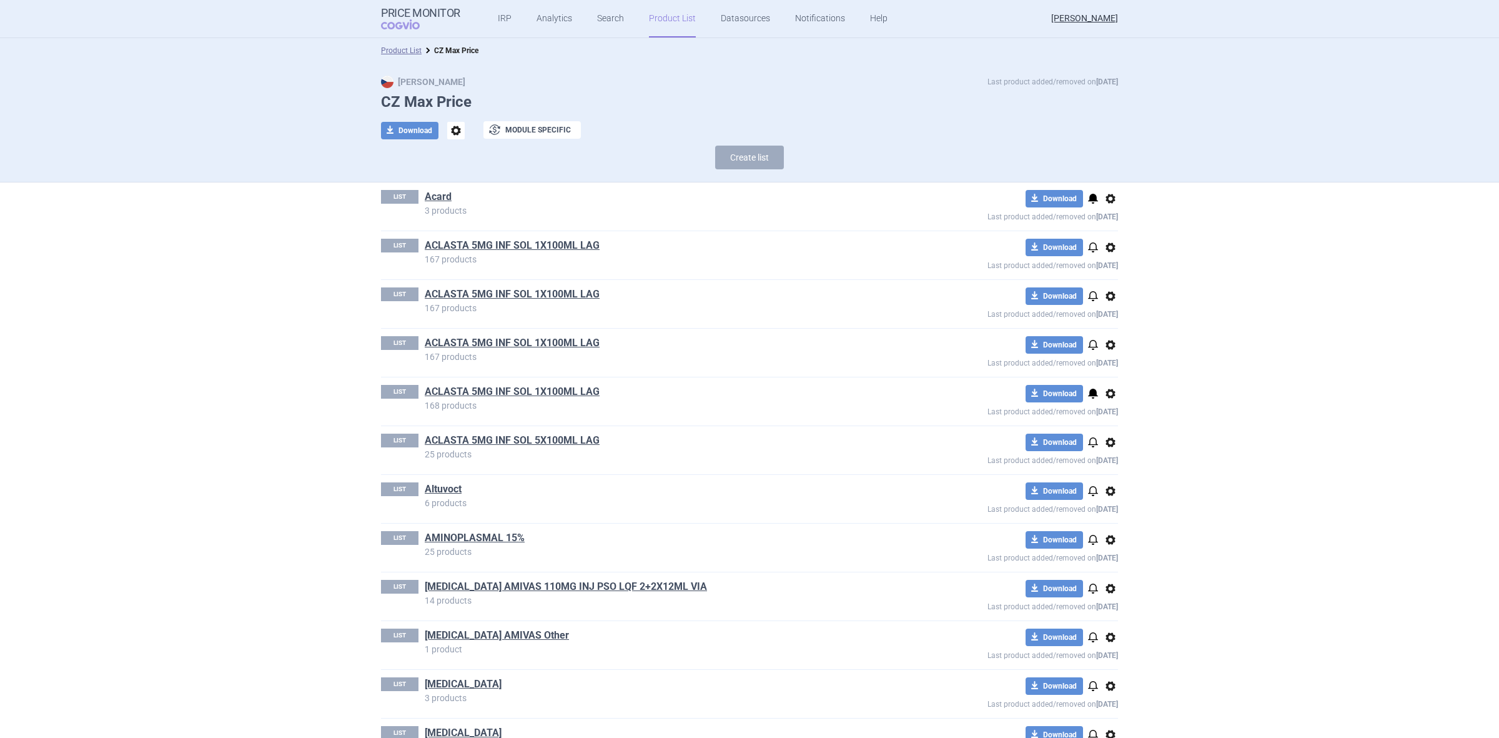  I want to click on li: CZ Max Price, so click(450, 51).